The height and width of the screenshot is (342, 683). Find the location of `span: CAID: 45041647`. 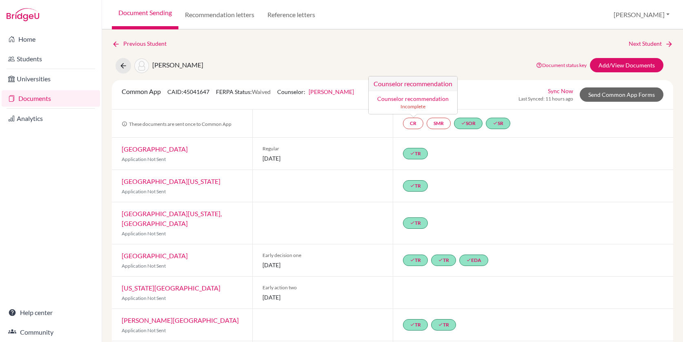

span: CAID: 45041647 is located at coordinates (188, 91).